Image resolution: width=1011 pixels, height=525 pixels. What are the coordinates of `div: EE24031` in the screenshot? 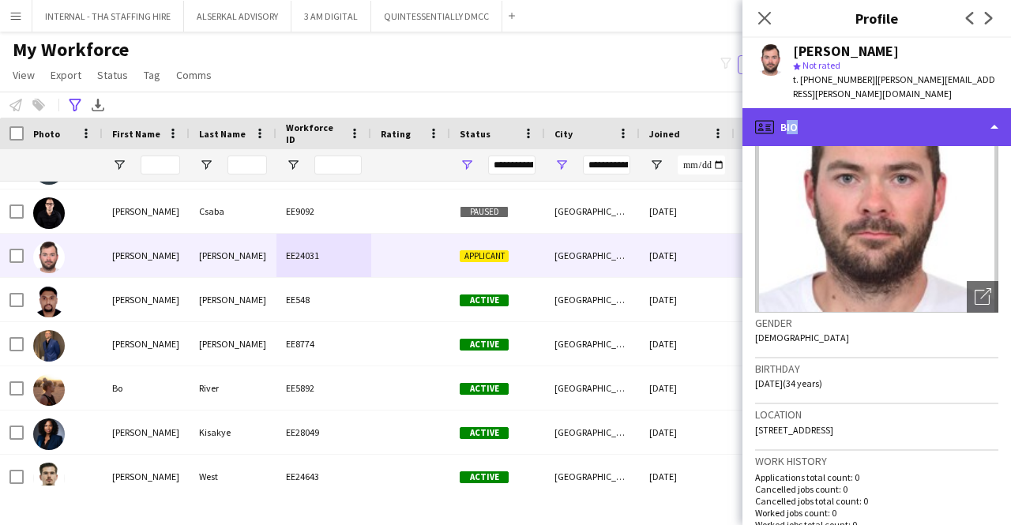 It's located at (324, 255).